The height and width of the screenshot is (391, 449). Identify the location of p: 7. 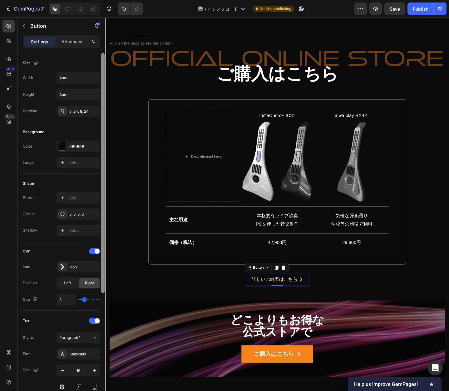
(42, 9).